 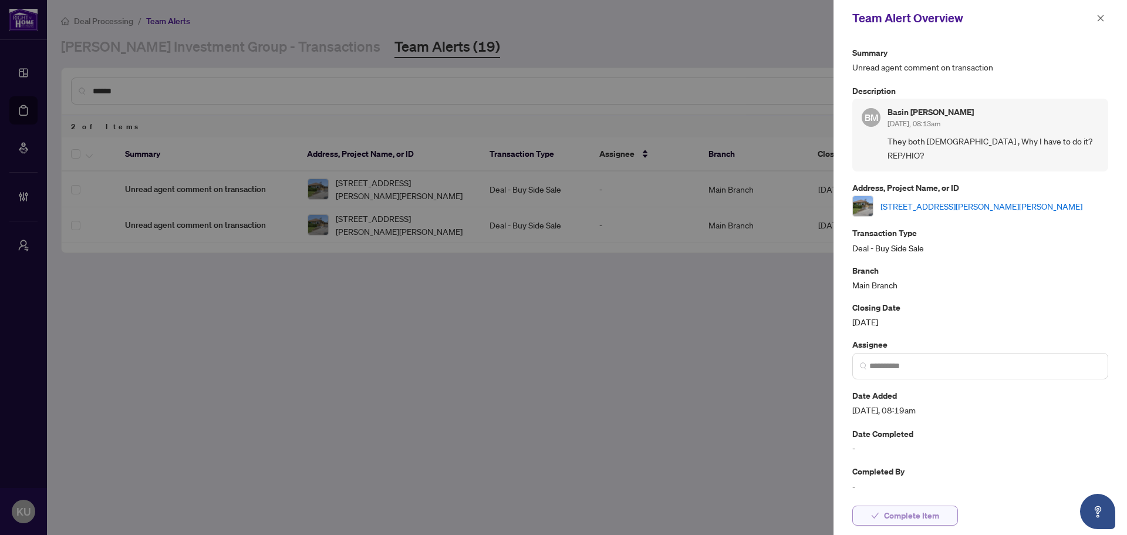 What do you see at coordinates (980, 232) in the screenshot?
I see `p: Transaction Type` at bounding box center [980, 232].